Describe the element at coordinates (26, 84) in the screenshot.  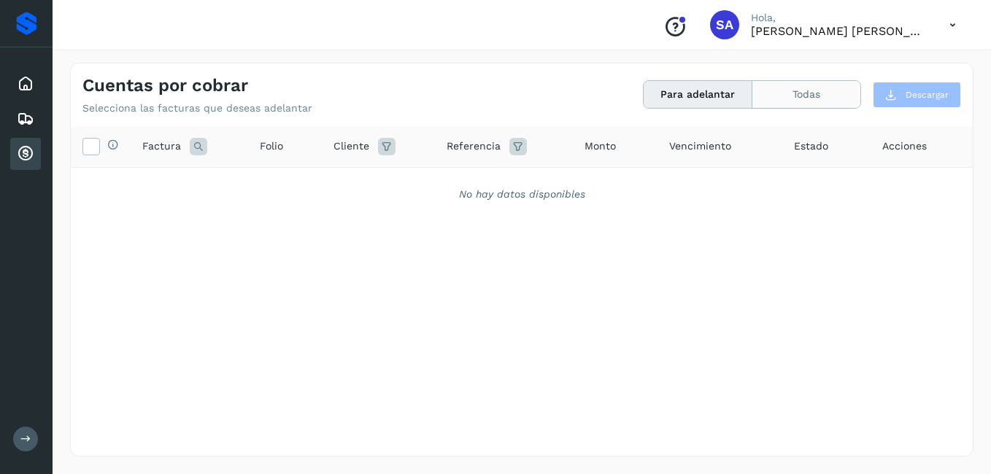
I see `div: Inicio` at that location.